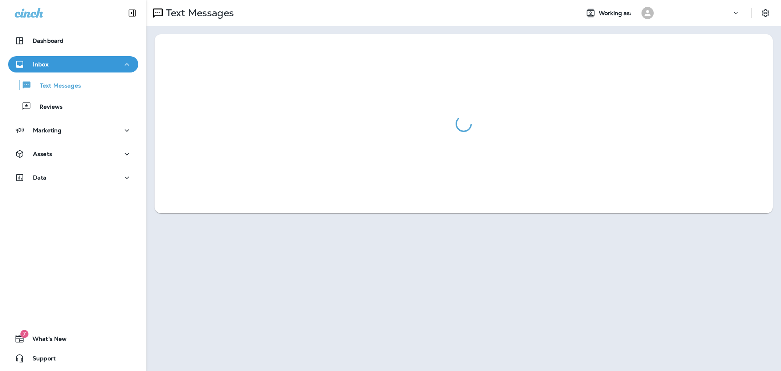 This screenshot has height=371, width=781. Describe the element at coordinates (73, 64) in the screenshot. I see `button: Inbox` at that location.